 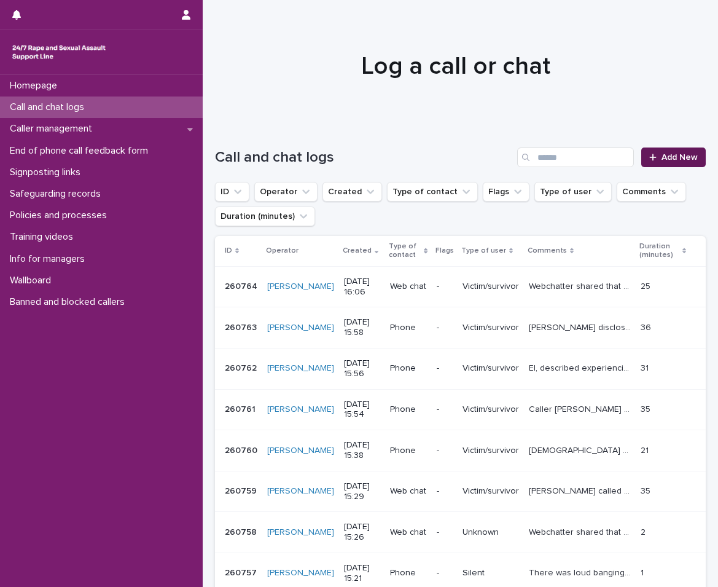 I want to click on p: Info for managers, so click(x=50, y=259).